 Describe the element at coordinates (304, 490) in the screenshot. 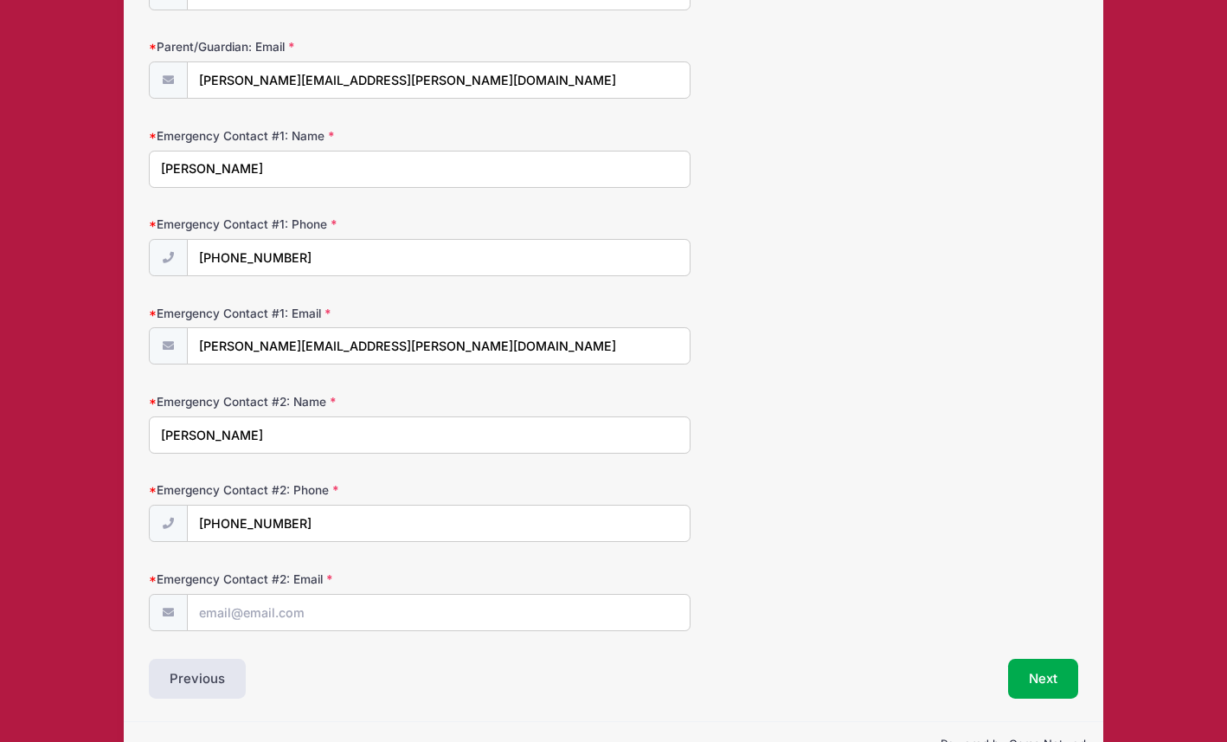

I see `label: Emergency Contact #2: Phone` at that location.